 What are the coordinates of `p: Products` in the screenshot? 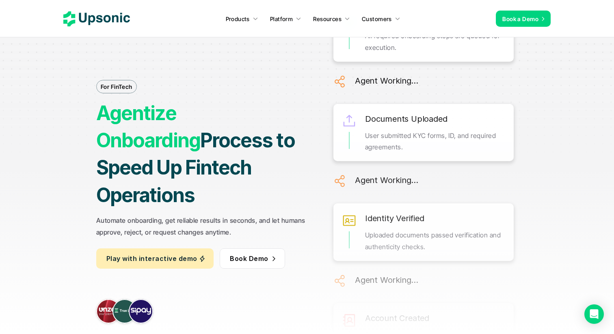 It's located at (237, 19).